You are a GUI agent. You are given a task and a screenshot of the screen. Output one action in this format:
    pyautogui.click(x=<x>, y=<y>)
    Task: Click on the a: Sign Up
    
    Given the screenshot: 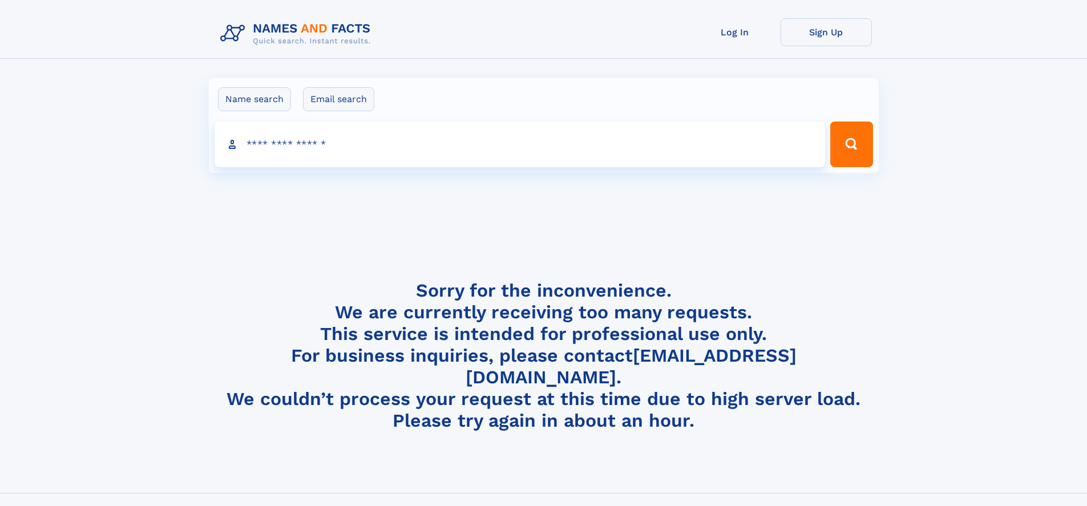 What is the action you would take?
    pyautogui.click(x=826, y=32)
    